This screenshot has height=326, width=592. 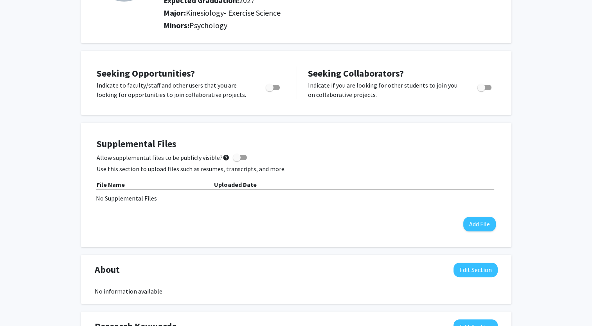 What do you see at coordinates (233, 13) in the screenshot?
I see `span: Kinesiology- Exercise Science` at bounding box center [233, 13].